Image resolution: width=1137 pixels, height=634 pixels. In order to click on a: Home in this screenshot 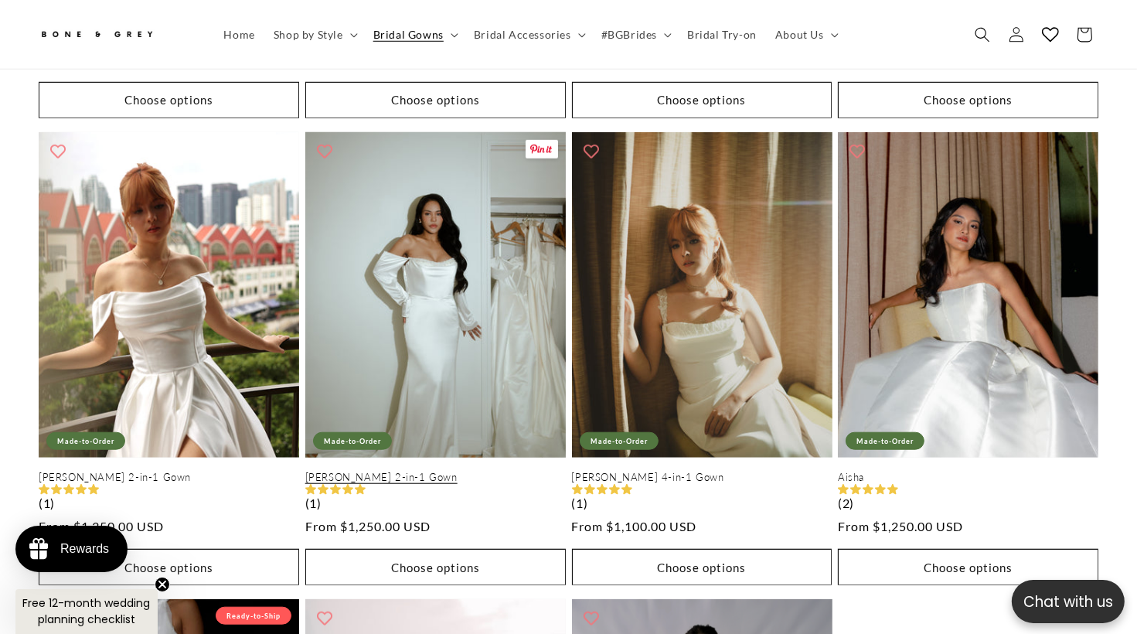, I will do `click(240, 34)`.